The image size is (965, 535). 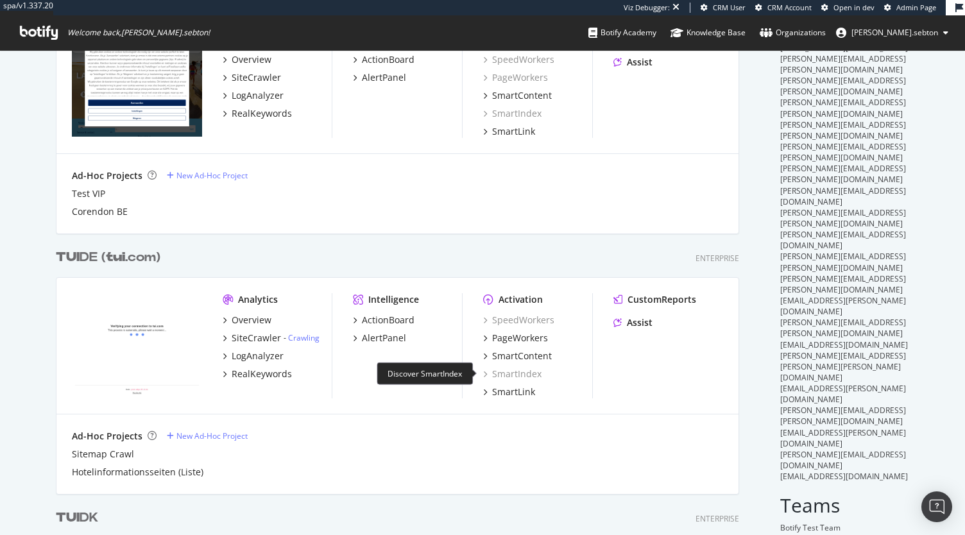 I want to click on a: Hotelinformationsseiten (Liste), so click(x=137, y=472).